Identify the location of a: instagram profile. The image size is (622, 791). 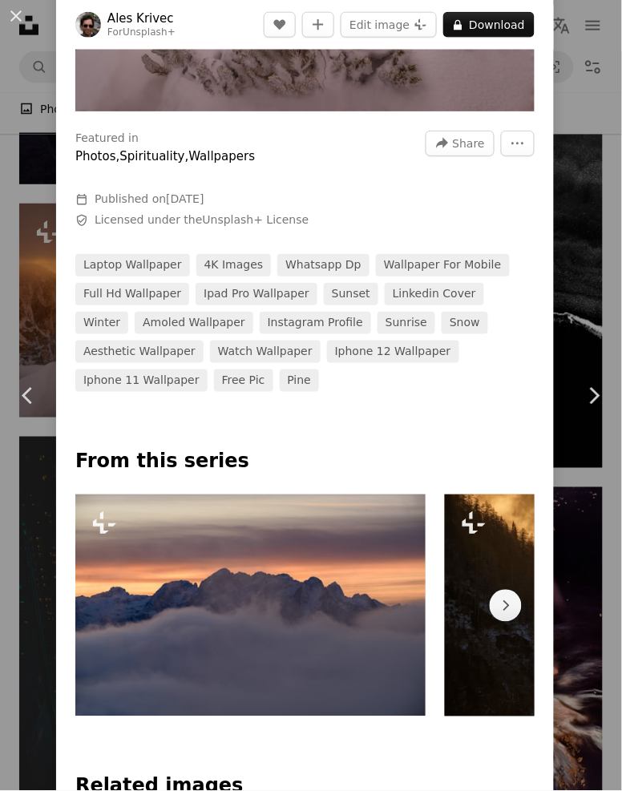
(315, 323).